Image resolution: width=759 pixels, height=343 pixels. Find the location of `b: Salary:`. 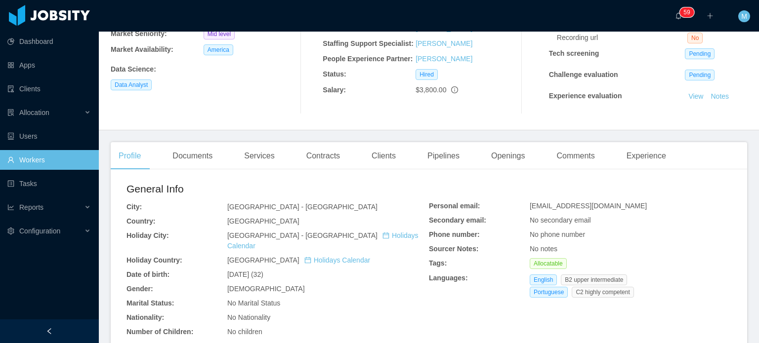

b: Salary: is located at coordinates (334, 90).